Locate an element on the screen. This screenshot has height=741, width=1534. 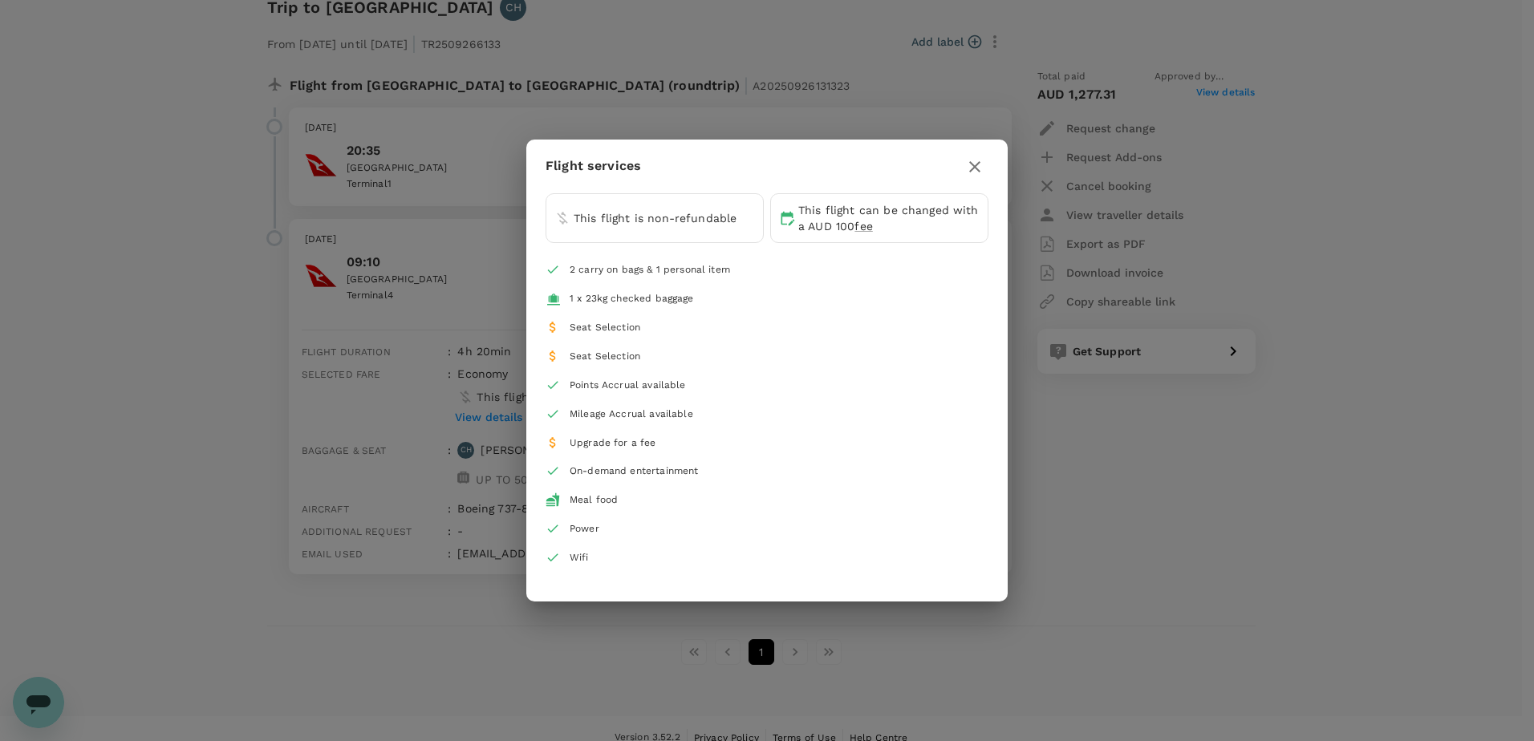
p: This flight is non-refundable is located at coordinates (655, 218).